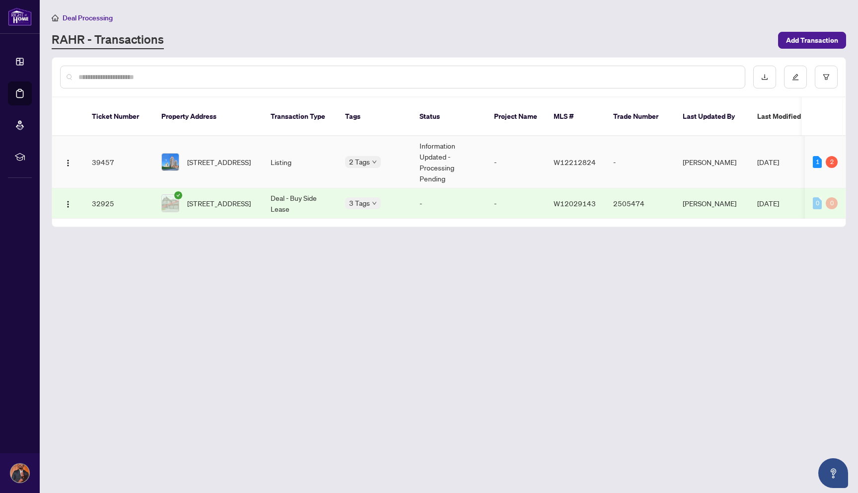 The height and width of the screenshot is (493, 858). What do you see at coordinates (832, 162) in the screenshot?
I see `div: 2` at bounding box center [832, 162].